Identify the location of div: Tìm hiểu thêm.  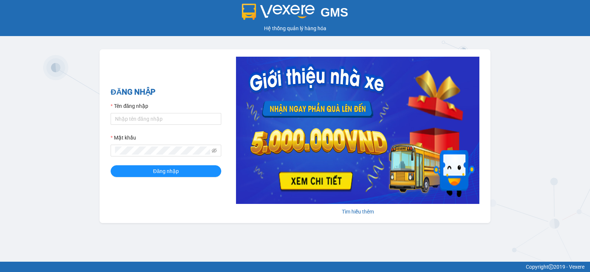
(357, 212).